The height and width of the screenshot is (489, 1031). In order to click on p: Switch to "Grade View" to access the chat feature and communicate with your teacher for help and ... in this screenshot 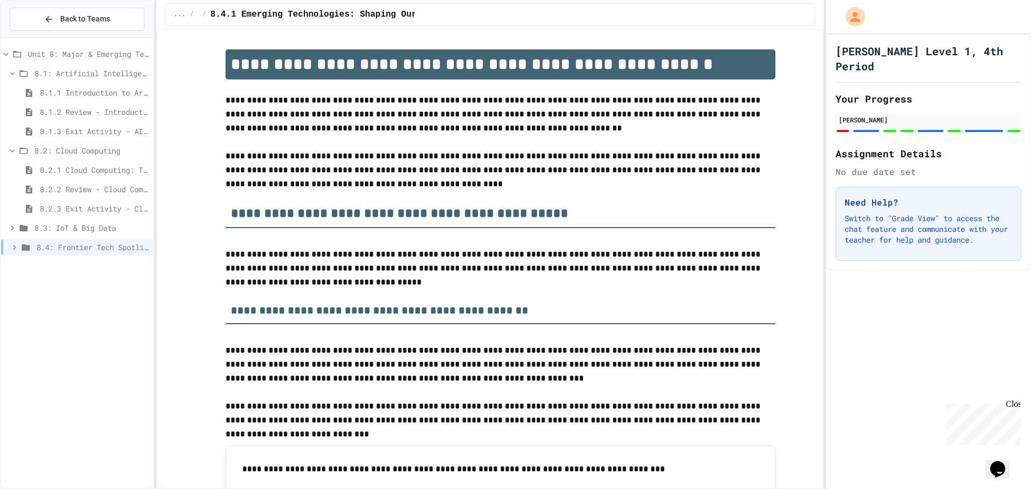, I will do `click(928, 229)`.